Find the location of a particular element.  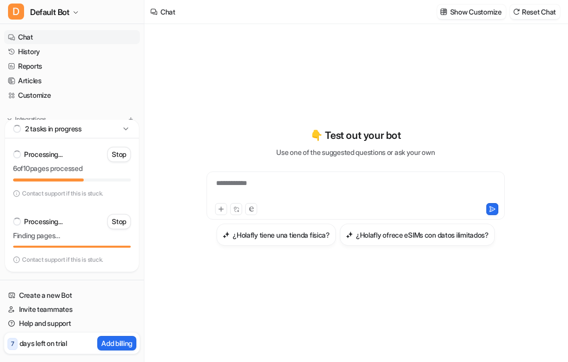

button: Reset Chat is located at coordinates (535, 12).